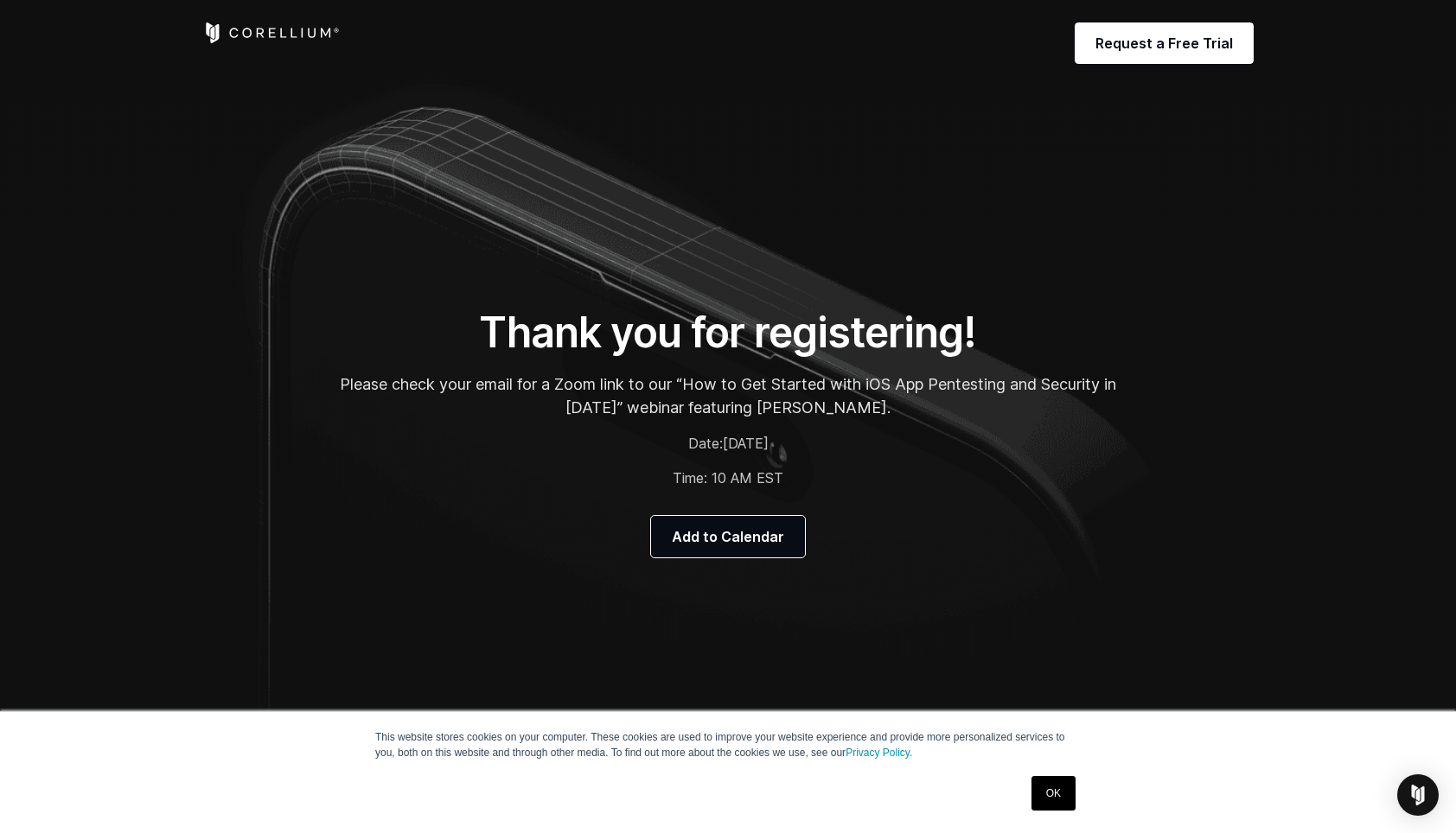 The height and width of the screenshot is (833, 1456). What do you see at coordinates (728, 396) in the screenshot?
I see `p: Please check your email for a Zoom link to our “How to Get Started with iOS App Pentesting and Se...` at bounding box center [728, 396].